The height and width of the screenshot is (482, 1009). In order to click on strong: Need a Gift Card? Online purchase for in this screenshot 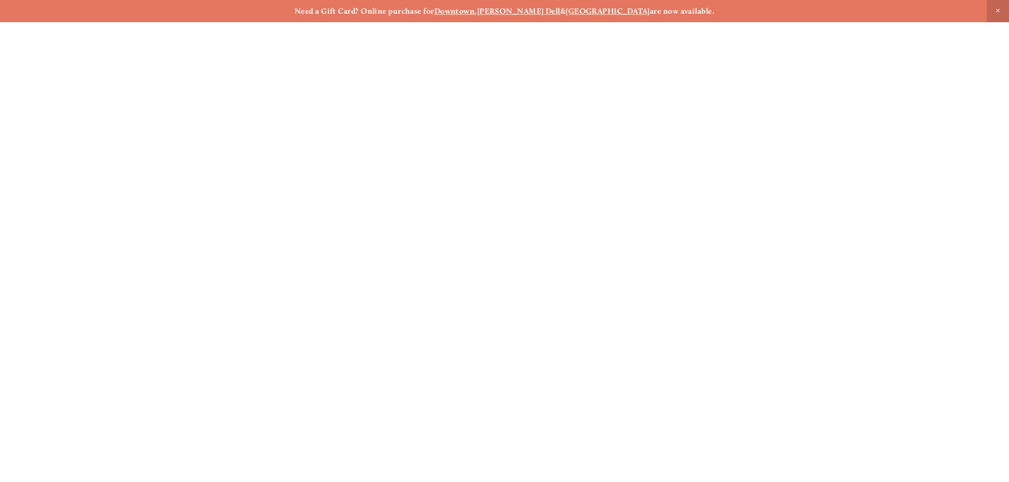, I will do `click(364, 11)`.